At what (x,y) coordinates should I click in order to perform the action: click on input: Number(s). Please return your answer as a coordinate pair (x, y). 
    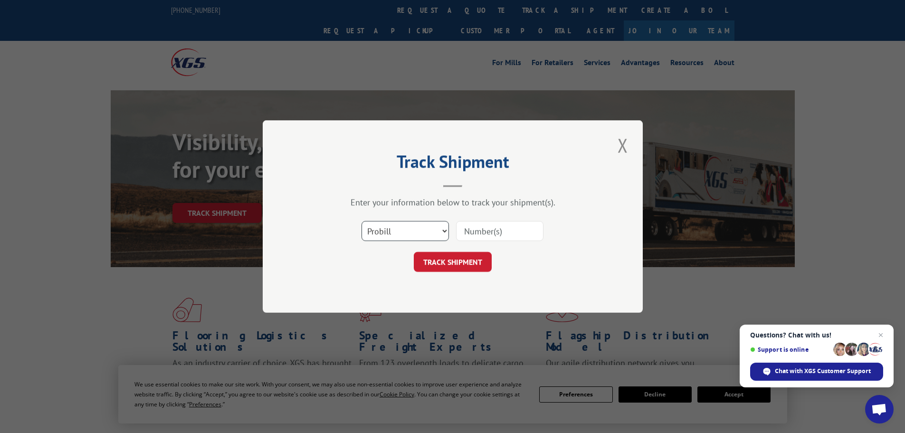
    Looking at the image, I should click on (500, 231).